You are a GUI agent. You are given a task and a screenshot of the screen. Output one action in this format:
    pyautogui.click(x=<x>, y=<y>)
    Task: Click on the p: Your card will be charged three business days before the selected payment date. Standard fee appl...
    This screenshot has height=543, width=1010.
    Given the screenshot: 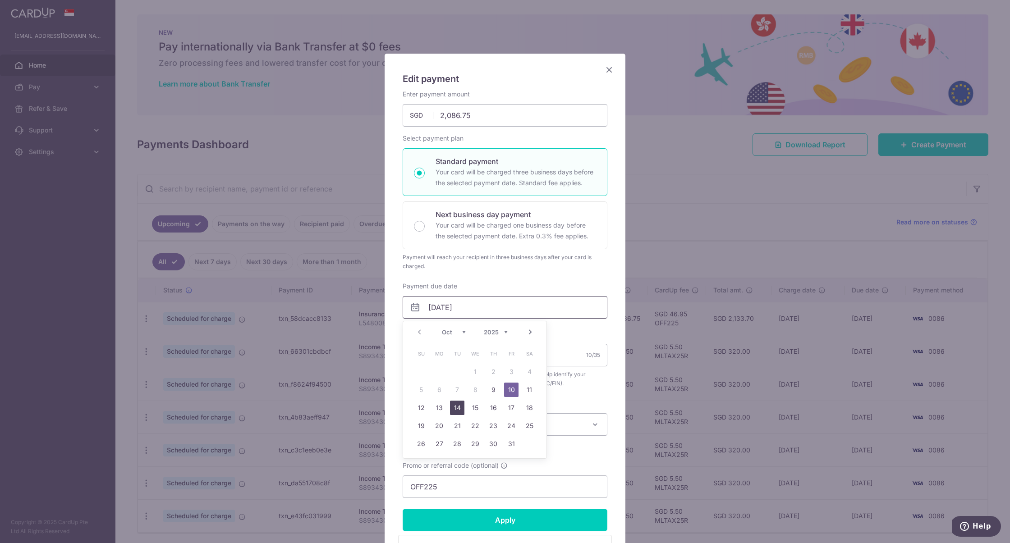 What is the action you would take?
    pyautogui.click(x=516, y=178)
    